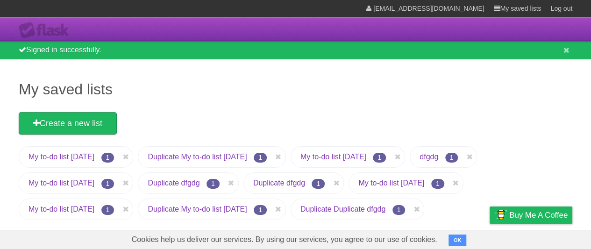 The image size is (591, 249). What do you see at coordinates (47, 30) in the screenshot?
I see `div: Flask` at bounding box center [47, 30].